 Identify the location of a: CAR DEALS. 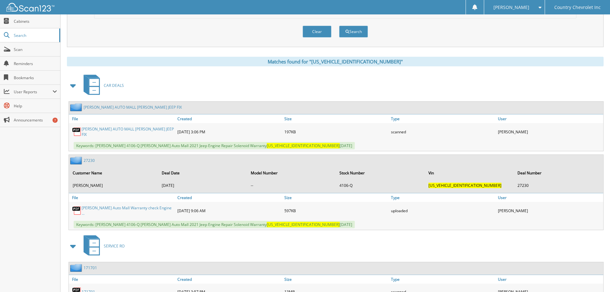
(102, 85).